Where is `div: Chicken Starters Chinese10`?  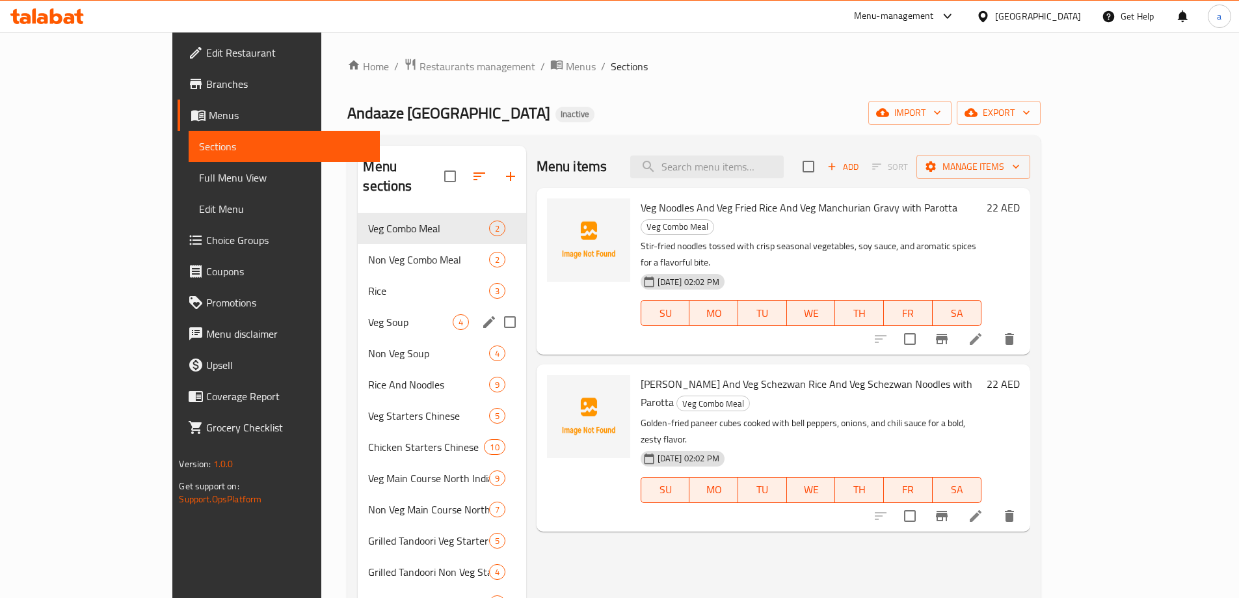
div: Chicken Starters Chinese10 is located at coordinates (442, 447).